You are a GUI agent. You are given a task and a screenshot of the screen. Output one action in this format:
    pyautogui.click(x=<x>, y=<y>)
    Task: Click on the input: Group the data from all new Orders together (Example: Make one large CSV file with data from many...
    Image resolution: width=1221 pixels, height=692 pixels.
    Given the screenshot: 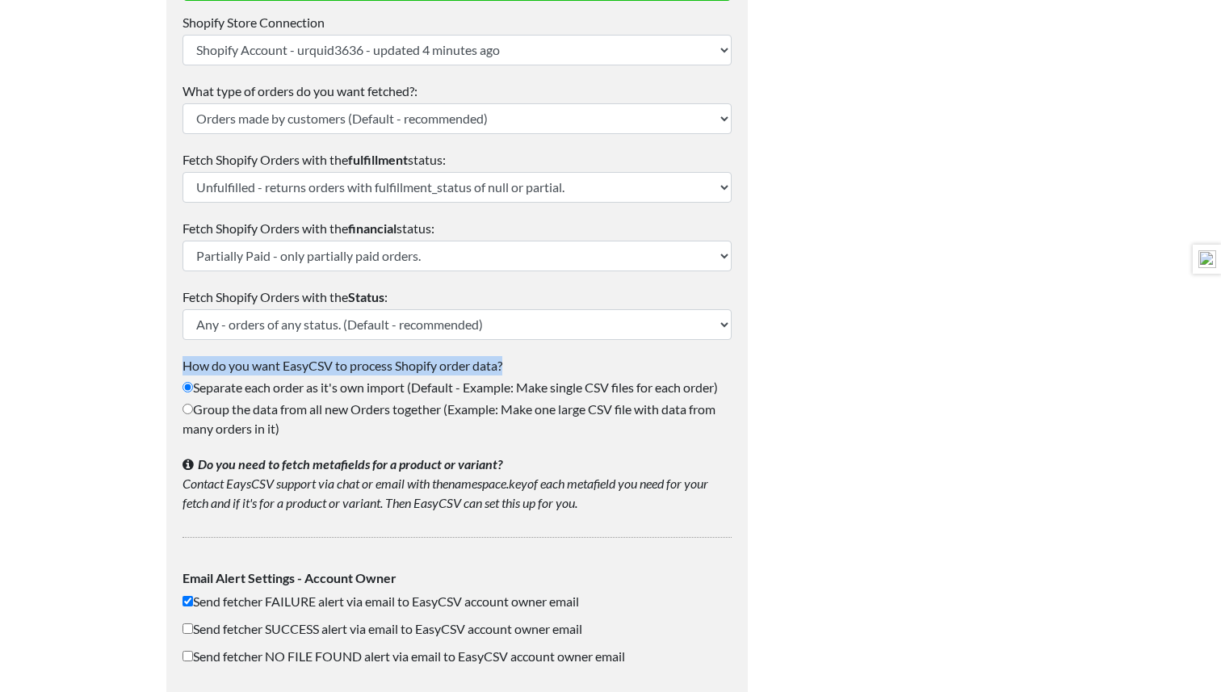 What is the action you would take?
    pyautogui.click(x=187, y=409)
    